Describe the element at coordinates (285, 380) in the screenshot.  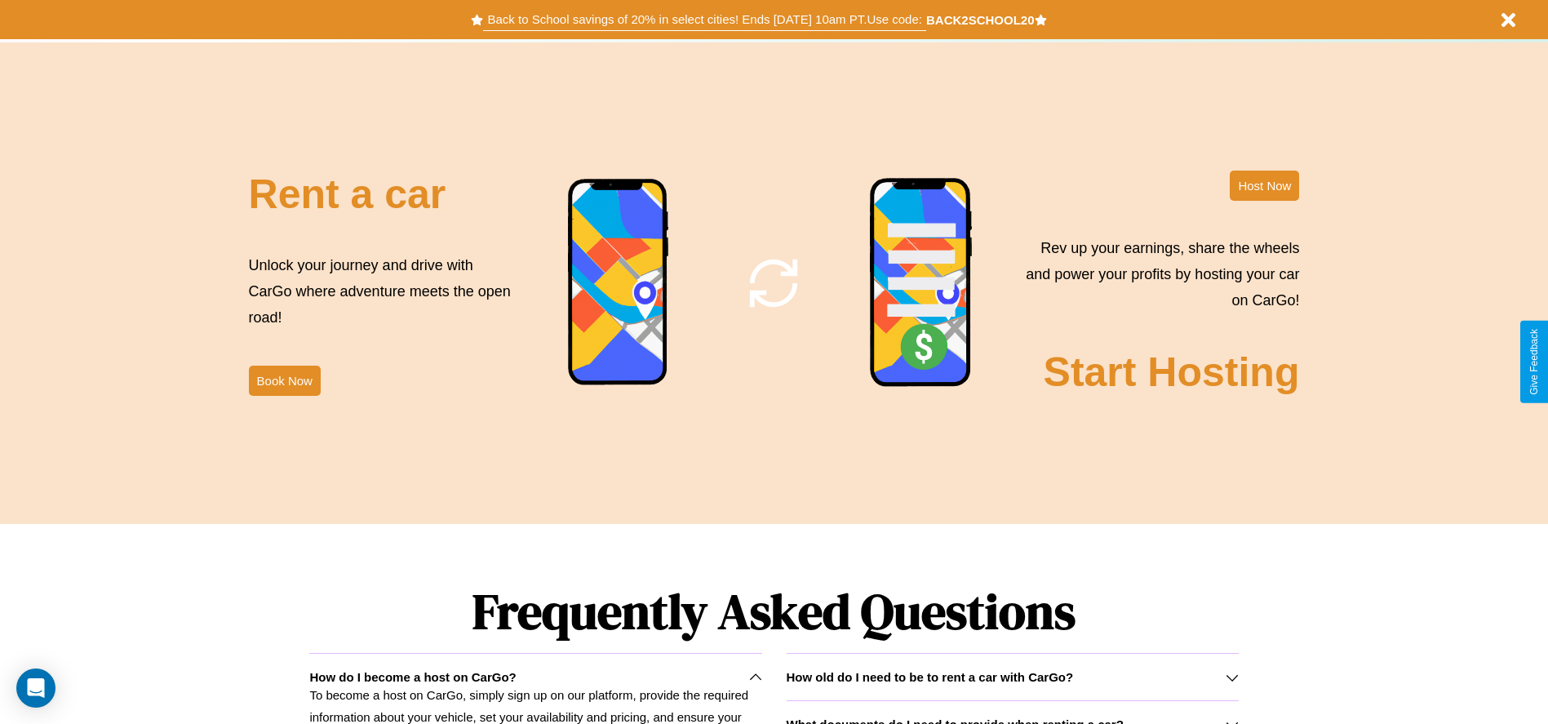
I see `button: Book Now` at that location.